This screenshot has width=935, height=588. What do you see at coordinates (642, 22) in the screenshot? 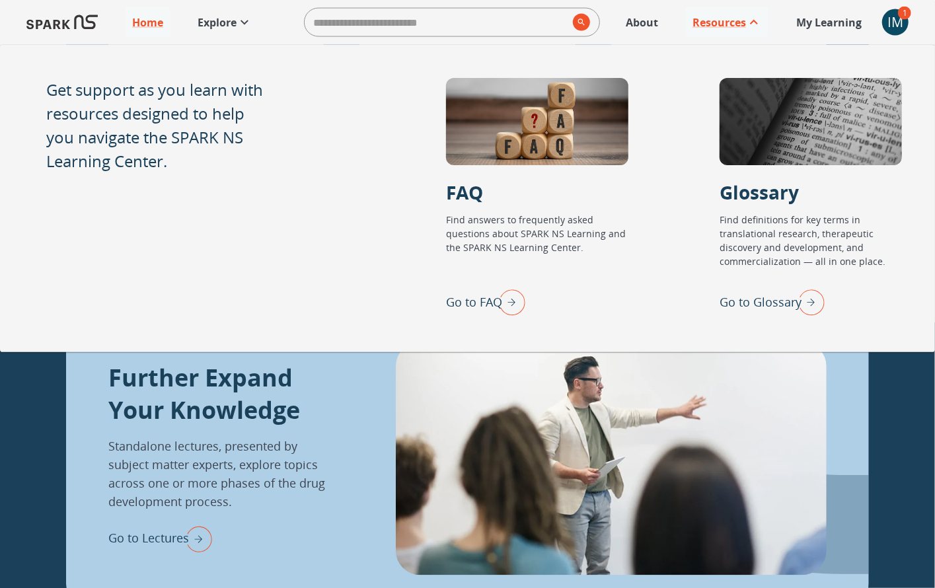
I see `p: About` at bounding box center [642, 22].